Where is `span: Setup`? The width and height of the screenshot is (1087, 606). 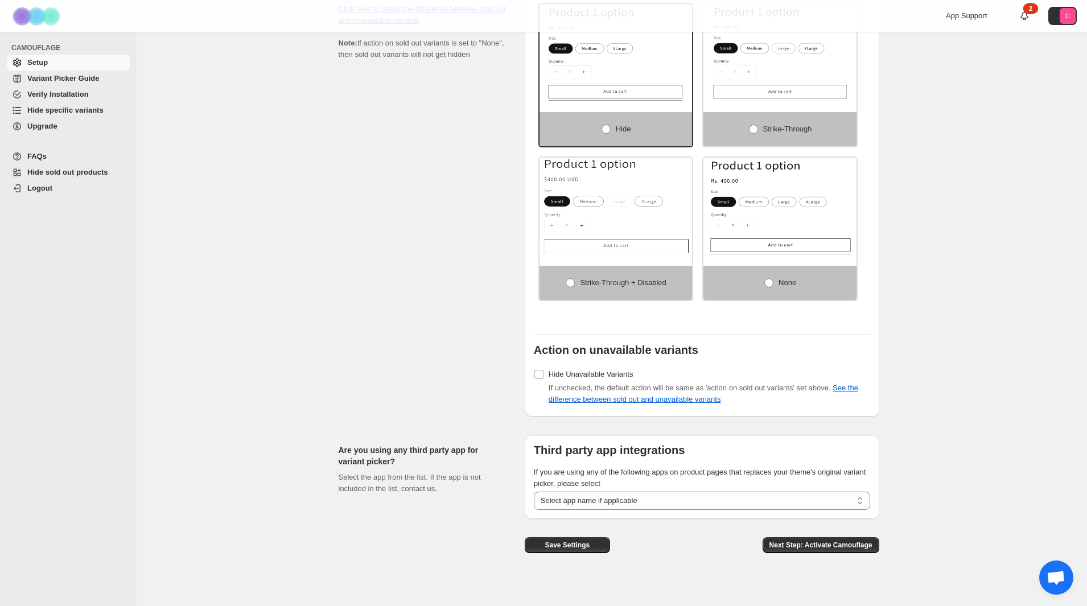 span: Setup is located at coordinates (38, 62).